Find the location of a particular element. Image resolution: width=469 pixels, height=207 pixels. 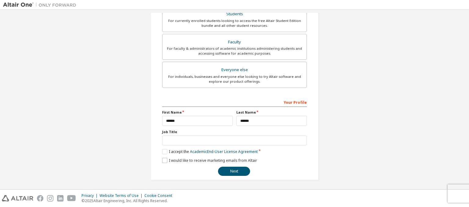

img: altair_logo.svg is located at coordinates (17, 198).